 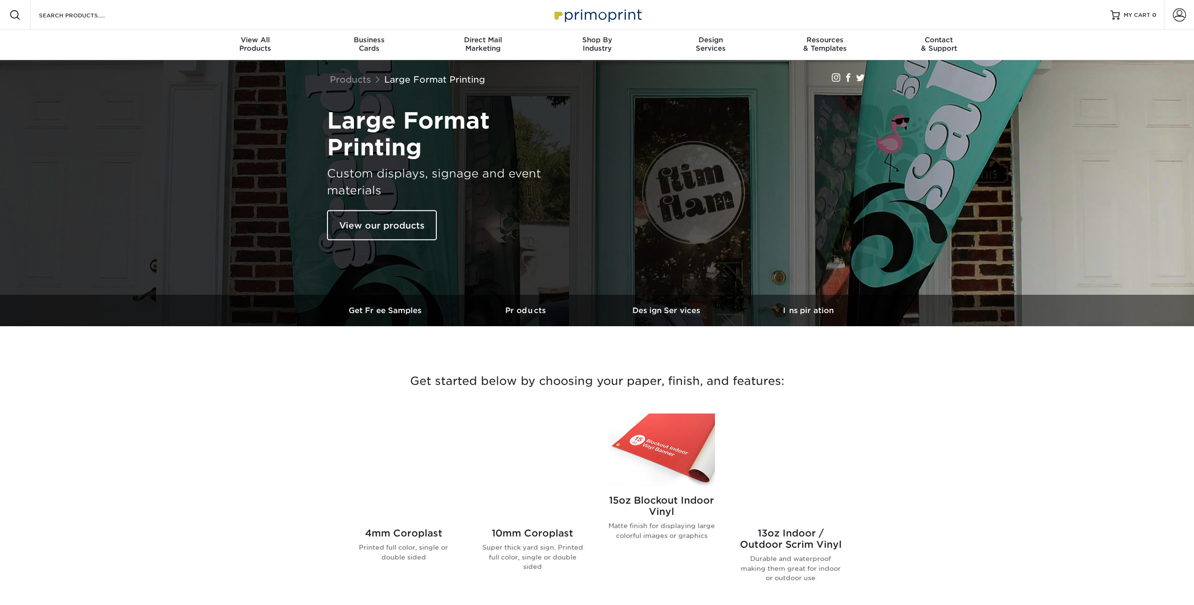 I want to click on h2: 15oz Blockout Indoor Vinyl, so click(x=661, y=506).